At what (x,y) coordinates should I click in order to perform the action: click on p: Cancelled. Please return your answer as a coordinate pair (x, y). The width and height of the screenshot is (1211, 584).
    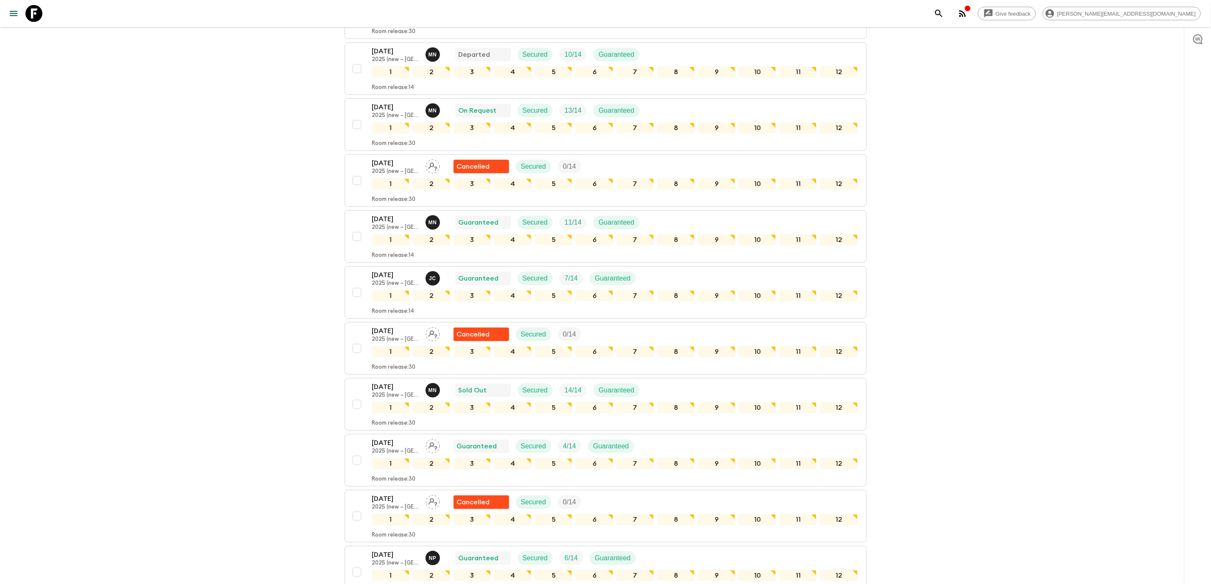
    Looking at the image, I should click on (473, 502).